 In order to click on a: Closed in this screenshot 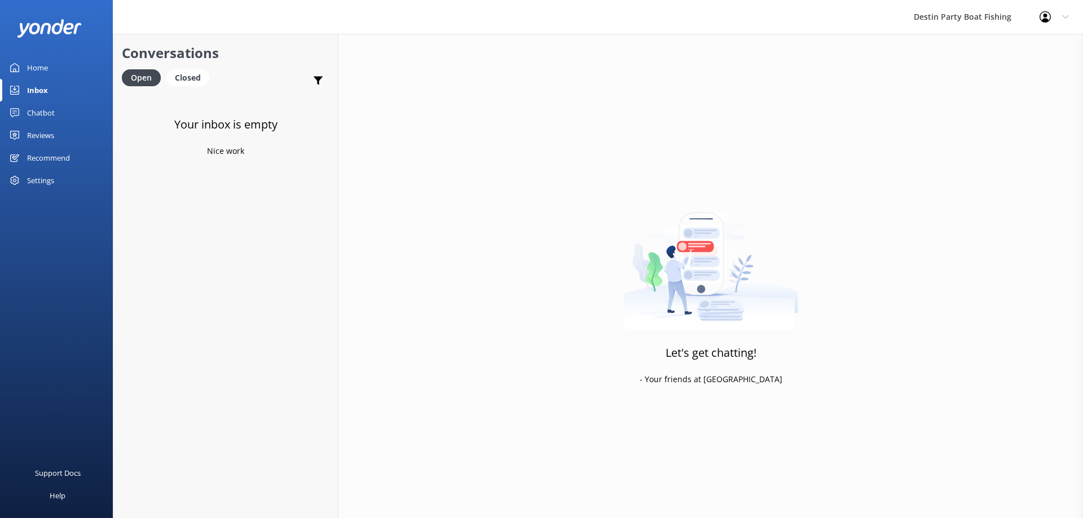, I will do `click(191, 77)`.